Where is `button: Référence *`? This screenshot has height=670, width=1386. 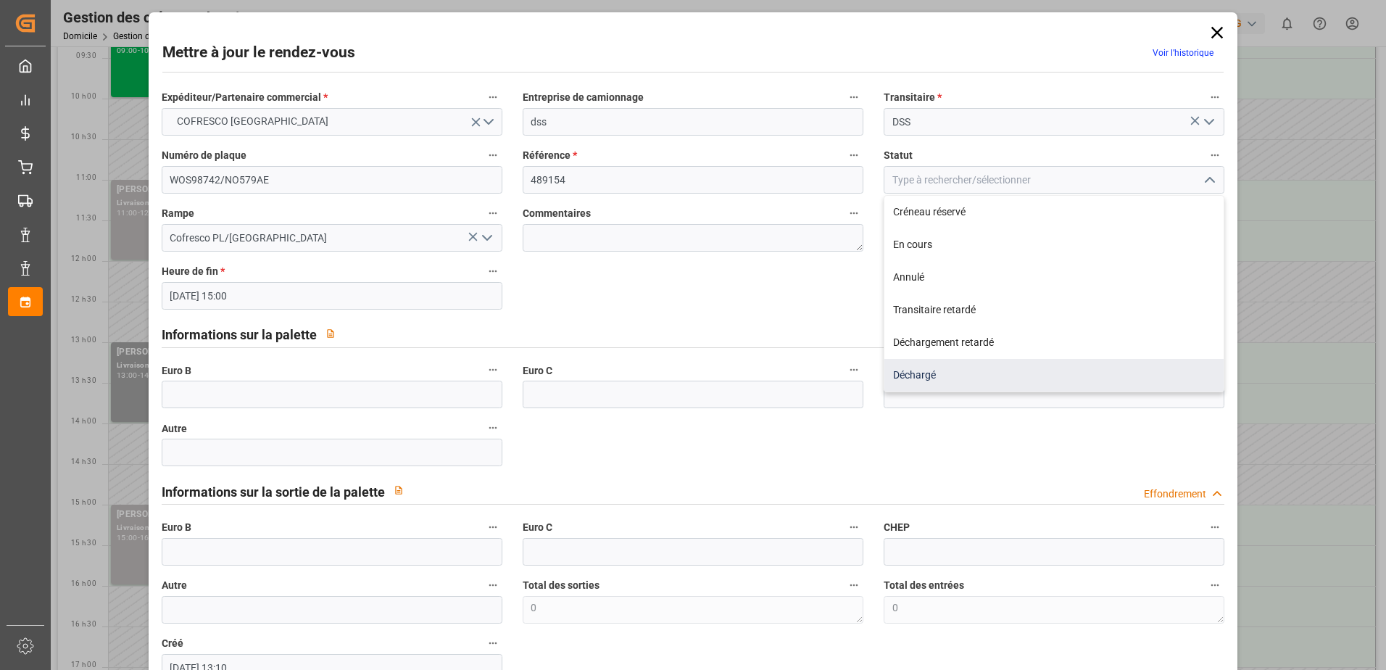
button: Référence * is located at coordinates (854, 155).